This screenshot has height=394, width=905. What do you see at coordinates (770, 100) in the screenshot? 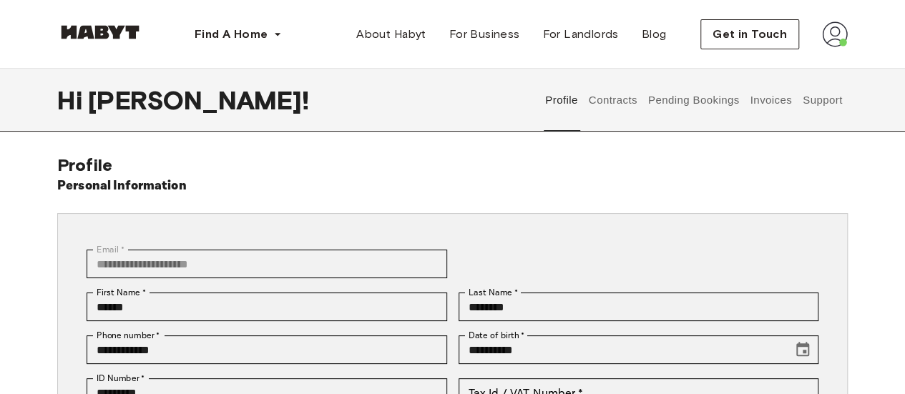
I see `button: Invoices` at bounding box center [770, 100].